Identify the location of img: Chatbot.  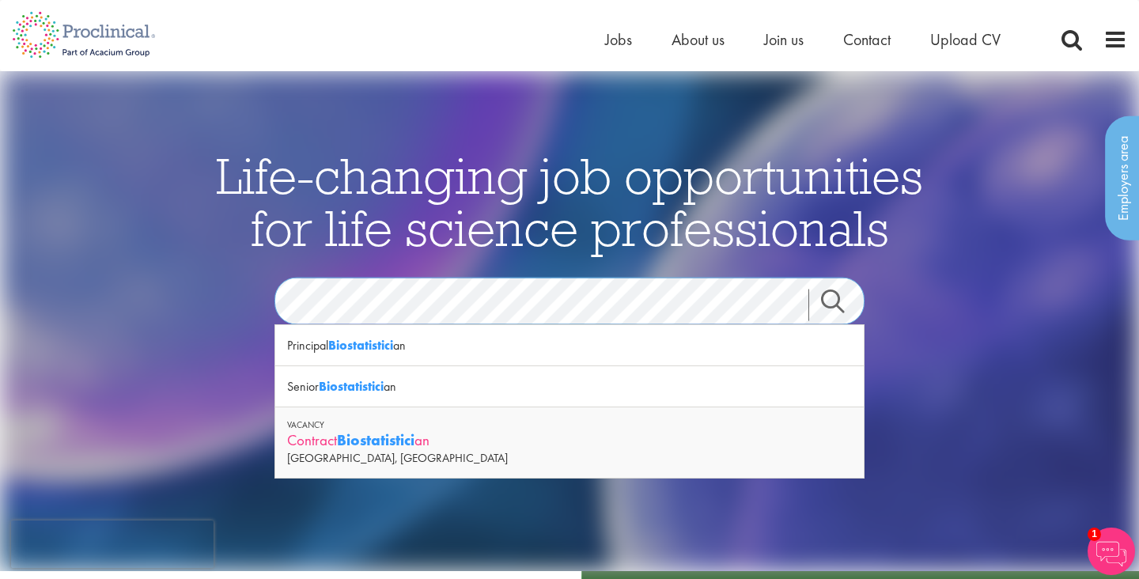
(1112, 551).